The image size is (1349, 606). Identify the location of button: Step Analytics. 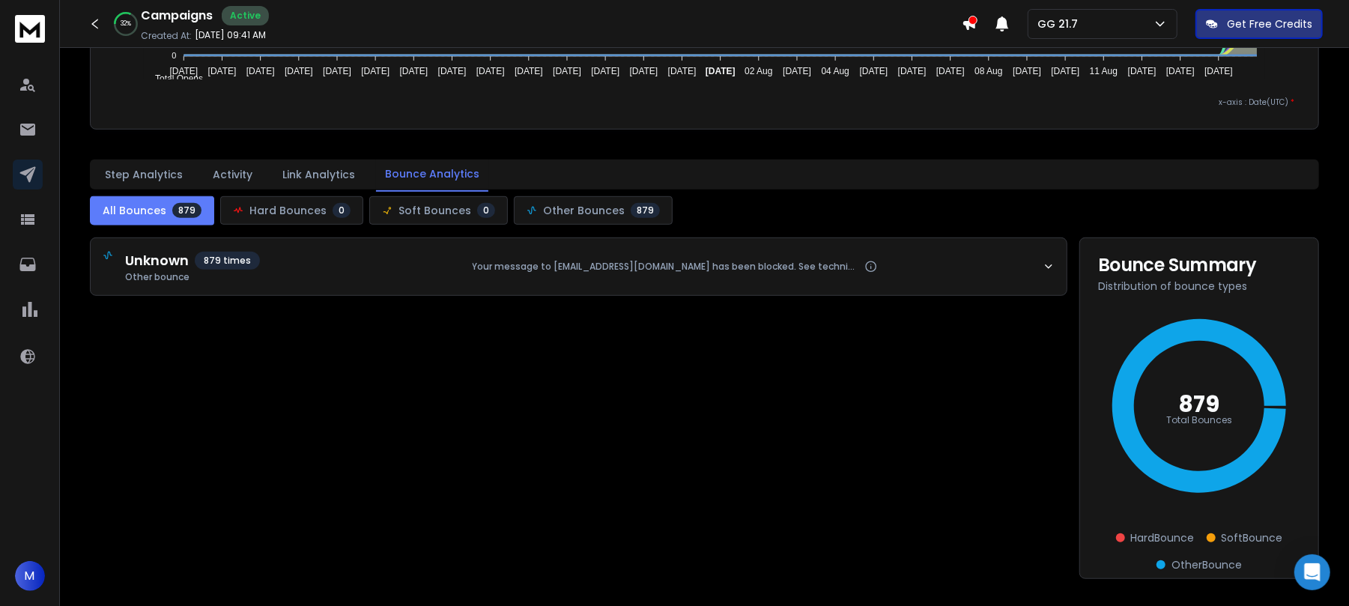
(144, 175).